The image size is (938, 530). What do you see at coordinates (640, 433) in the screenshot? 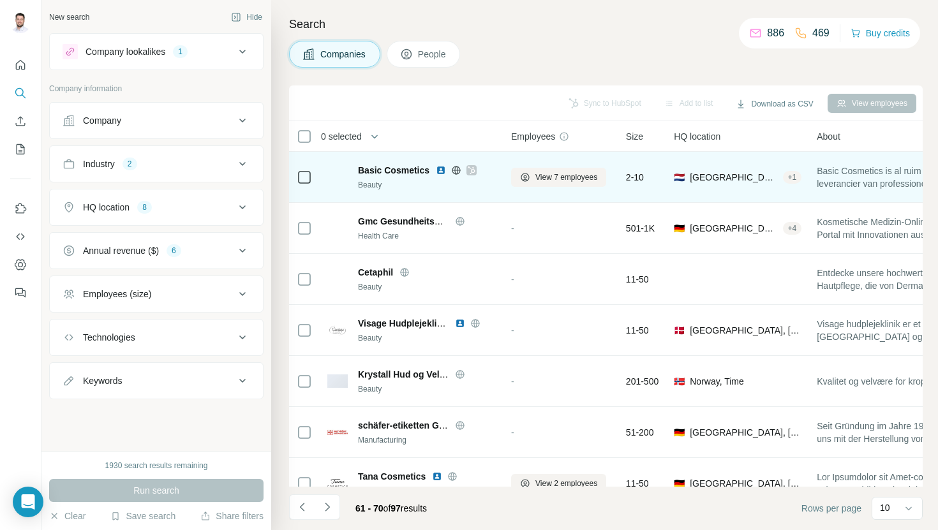
I see `span: 51-200` at bounding box center [640, 433].